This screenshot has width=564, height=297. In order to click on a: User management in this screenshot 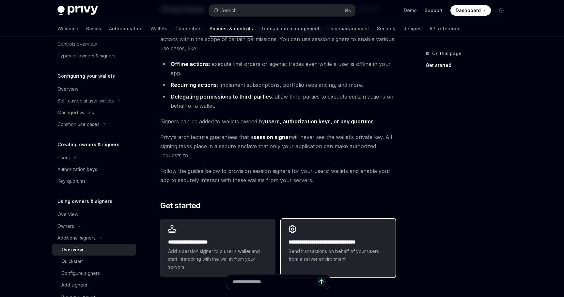, I will do `click(348, 29)`.